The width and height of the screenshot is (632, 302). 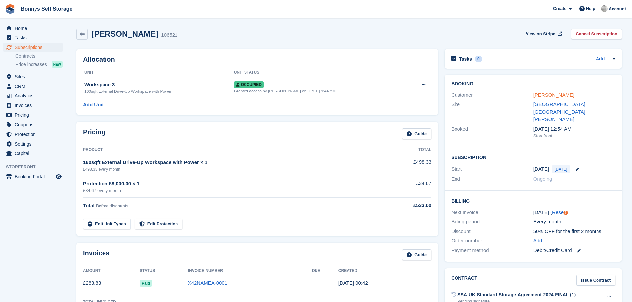 I want to click on span: Ongoing, so click(x=543, y=179).